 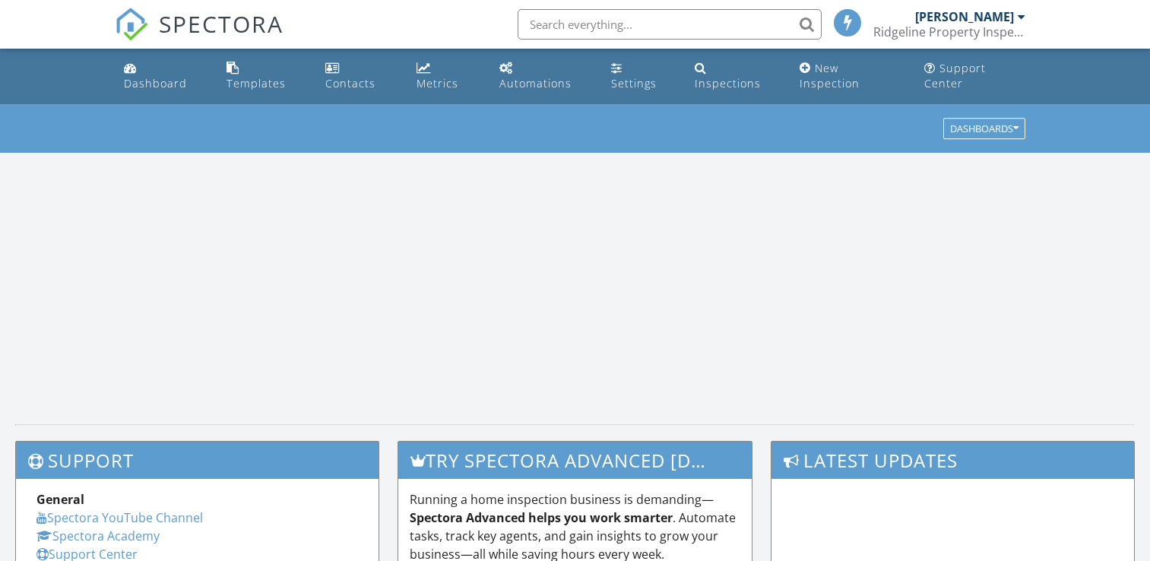 I want to click on span: SPECTORA, so click(x=221, y=24).